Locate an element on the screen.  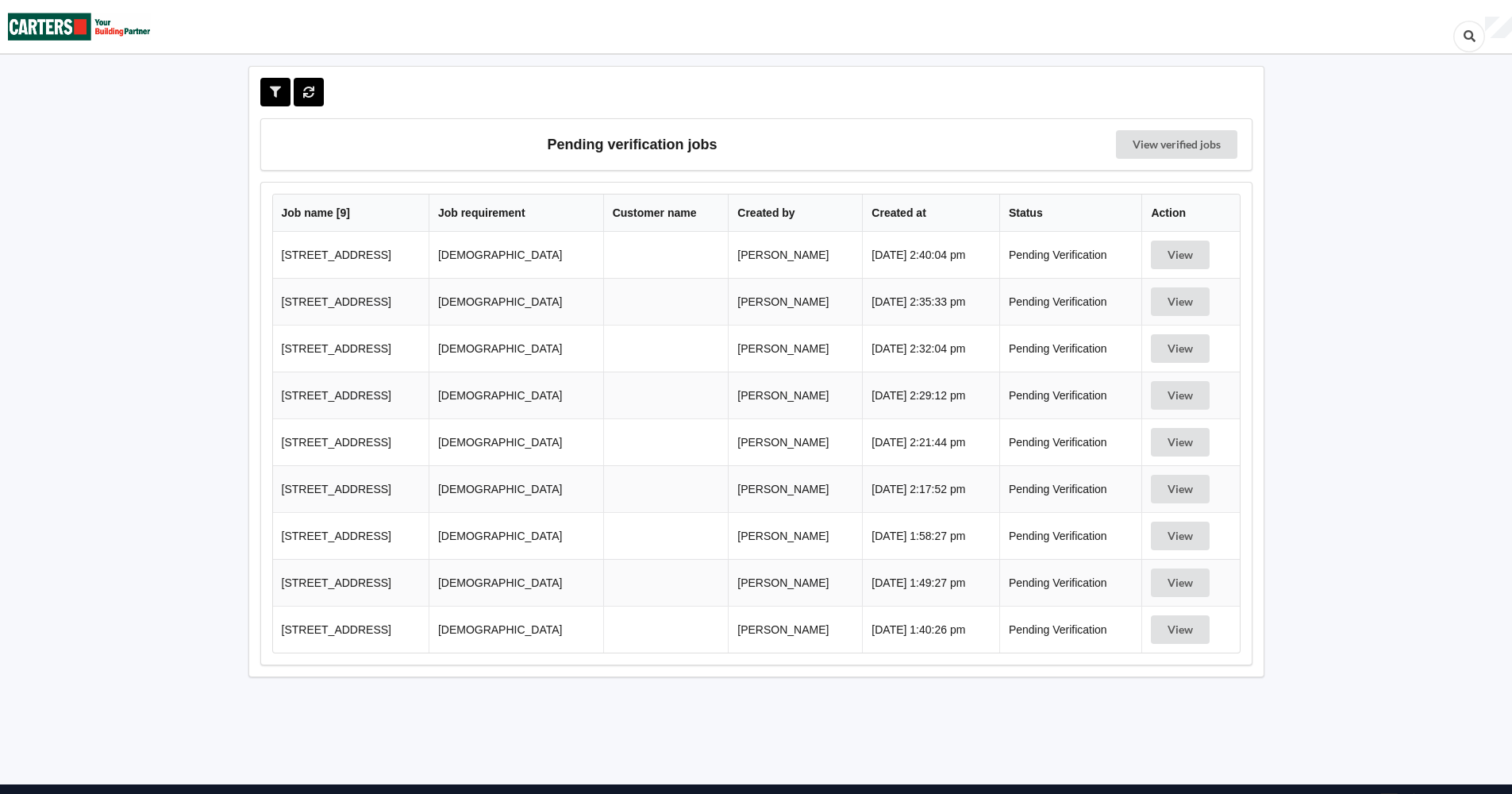
div: User Profile is located at coordinates (1499, 28).